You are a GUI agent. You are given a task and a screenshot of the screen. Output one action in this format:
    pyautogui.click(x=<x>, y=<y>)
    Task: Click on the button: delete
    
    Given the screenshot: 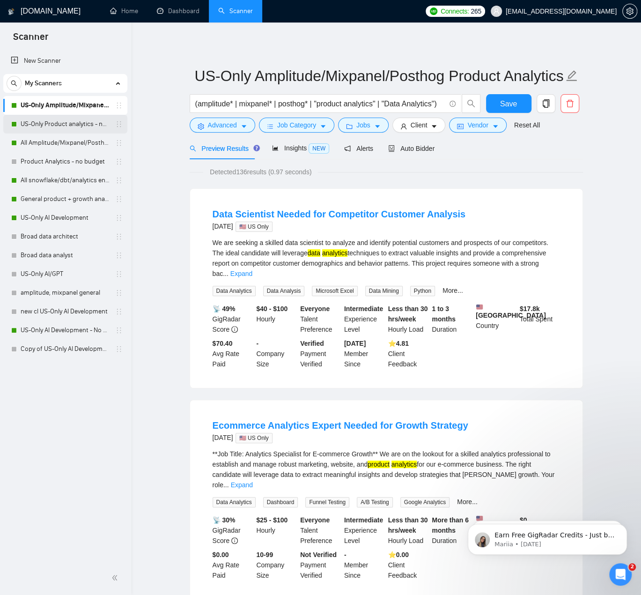 What is the action you would take?
    pyautogui.click(x=570, y=104)
    